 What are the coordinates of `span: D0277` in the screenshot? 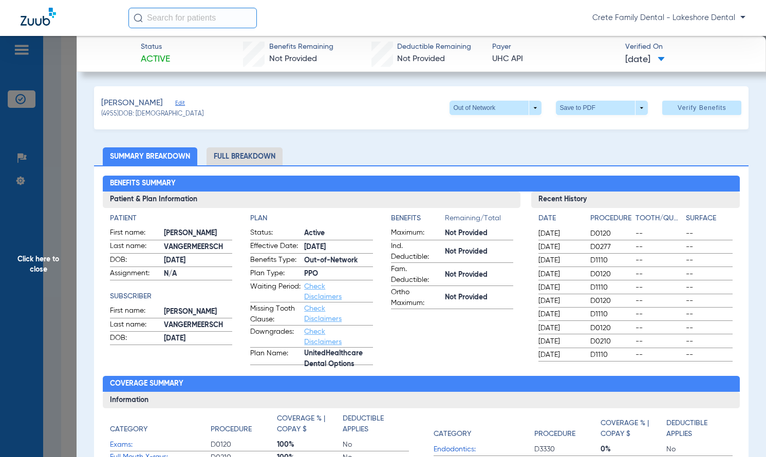 It's located at (611, 247).